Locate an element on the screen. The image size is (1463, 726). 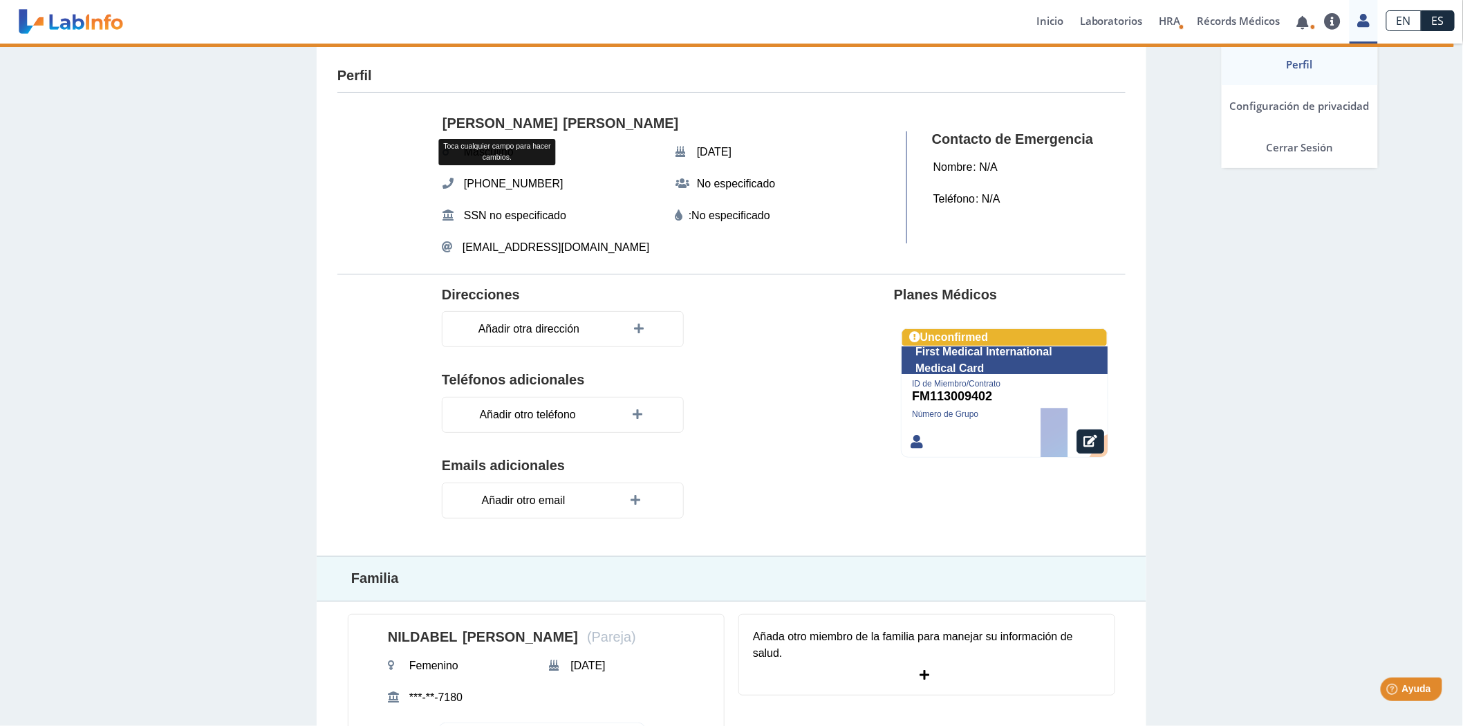
h4: Perfil is located at coordinates (355, 76).